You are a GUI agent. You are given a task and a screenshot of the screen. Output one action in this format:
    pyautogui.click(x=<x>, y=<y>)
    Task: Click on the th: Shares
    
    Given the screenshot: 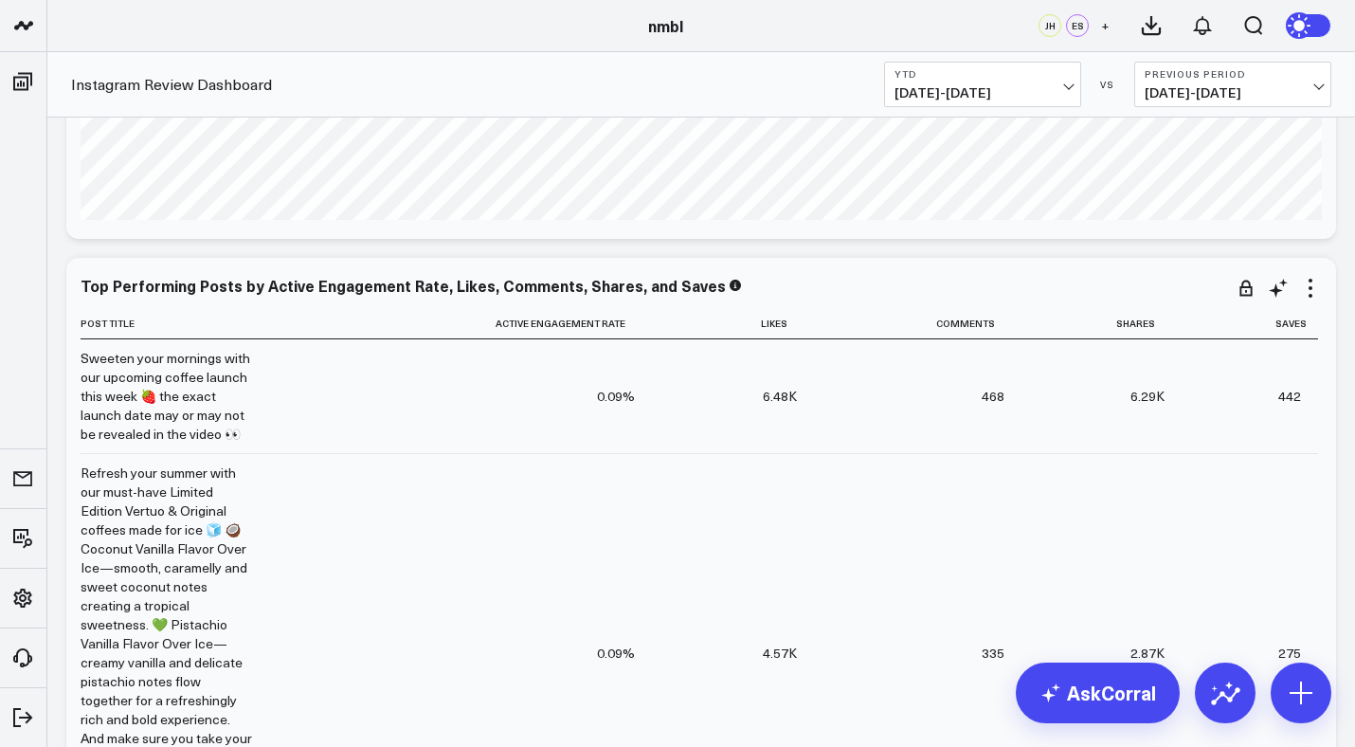 What is the action you would take?
    pyautogui.click(x=1101, y=323)
    